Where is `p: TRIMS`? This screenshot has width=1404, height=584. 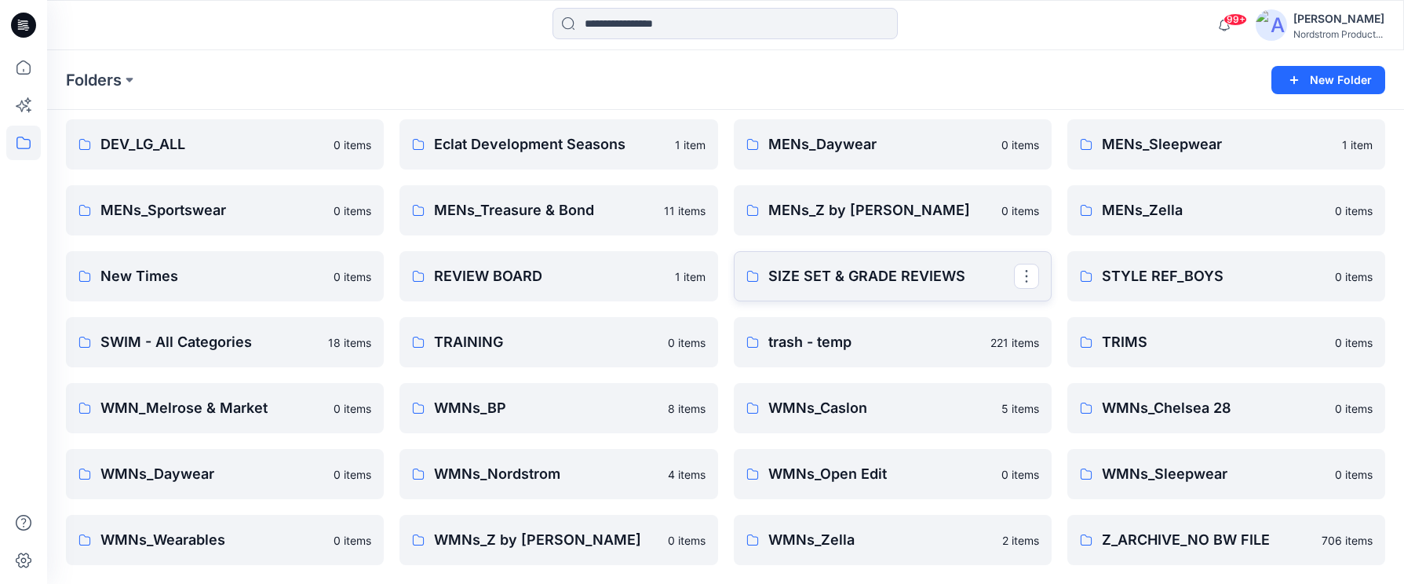
p: TRIMS is located at coordinates (1214, 342).